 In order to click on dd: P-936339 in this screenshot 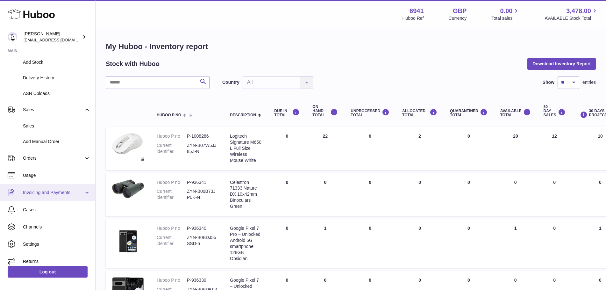, I will do `click(202, 280)`.